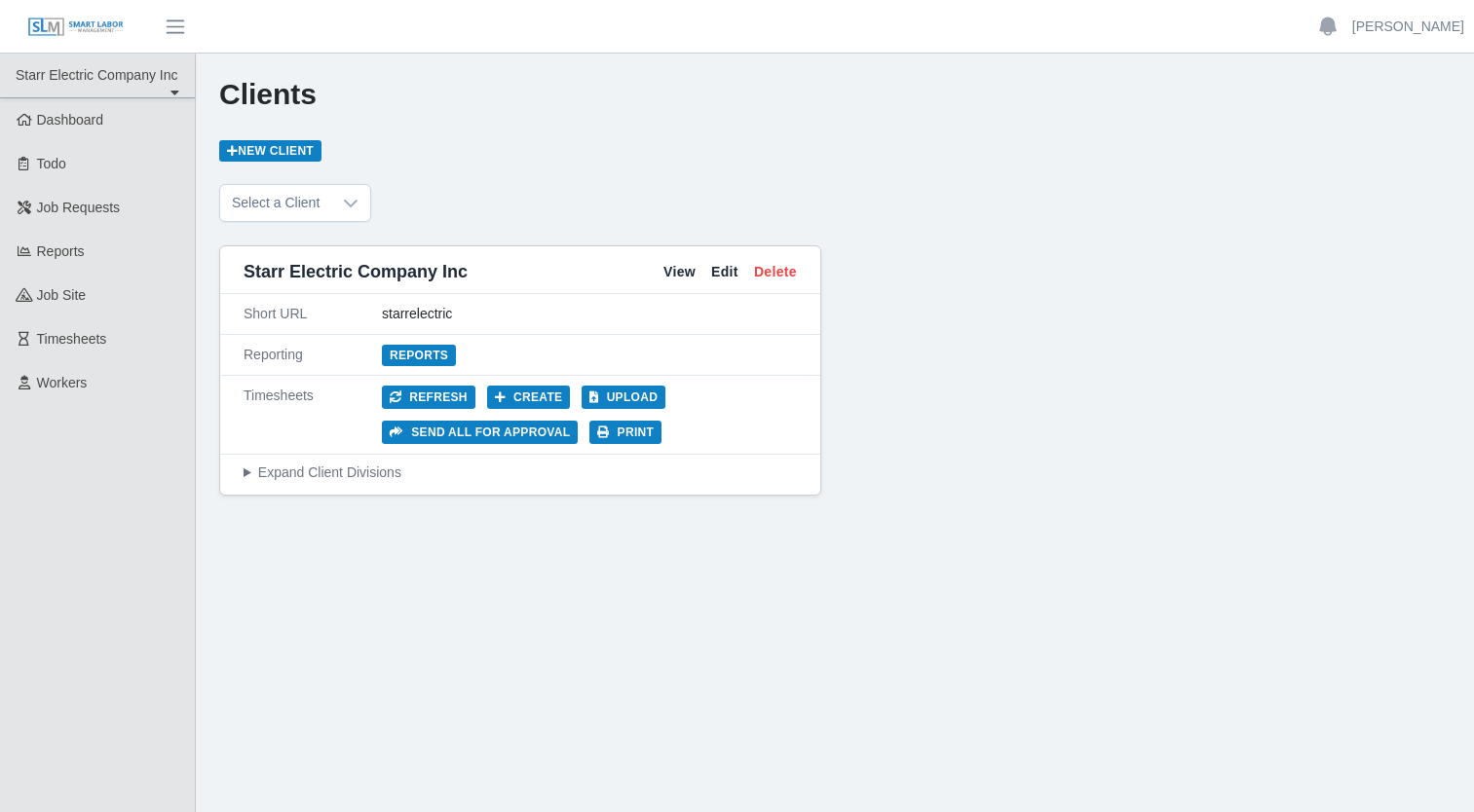 The width and height of the screenshot is (1474, 812). Describe the element at coordinates (679, 272) in the screenshot. I see `a: View` at that location.